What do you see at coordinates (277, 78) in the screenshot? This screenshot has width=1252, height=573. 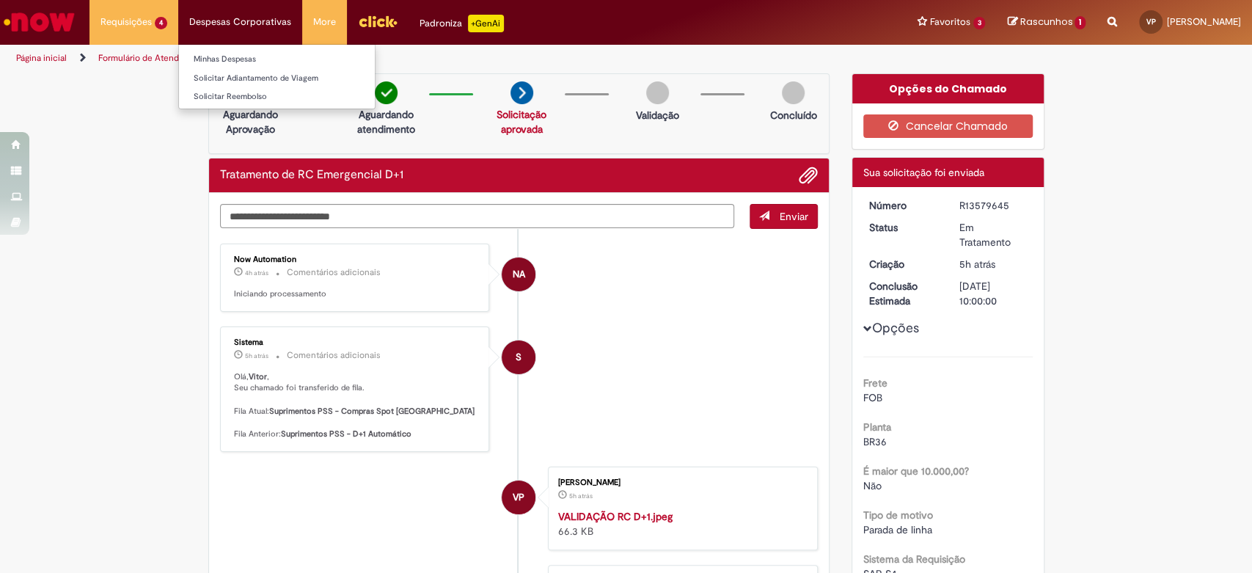 I see `a: Solicitar Adiantamento de Viagem` at bounding box center [277, 78].